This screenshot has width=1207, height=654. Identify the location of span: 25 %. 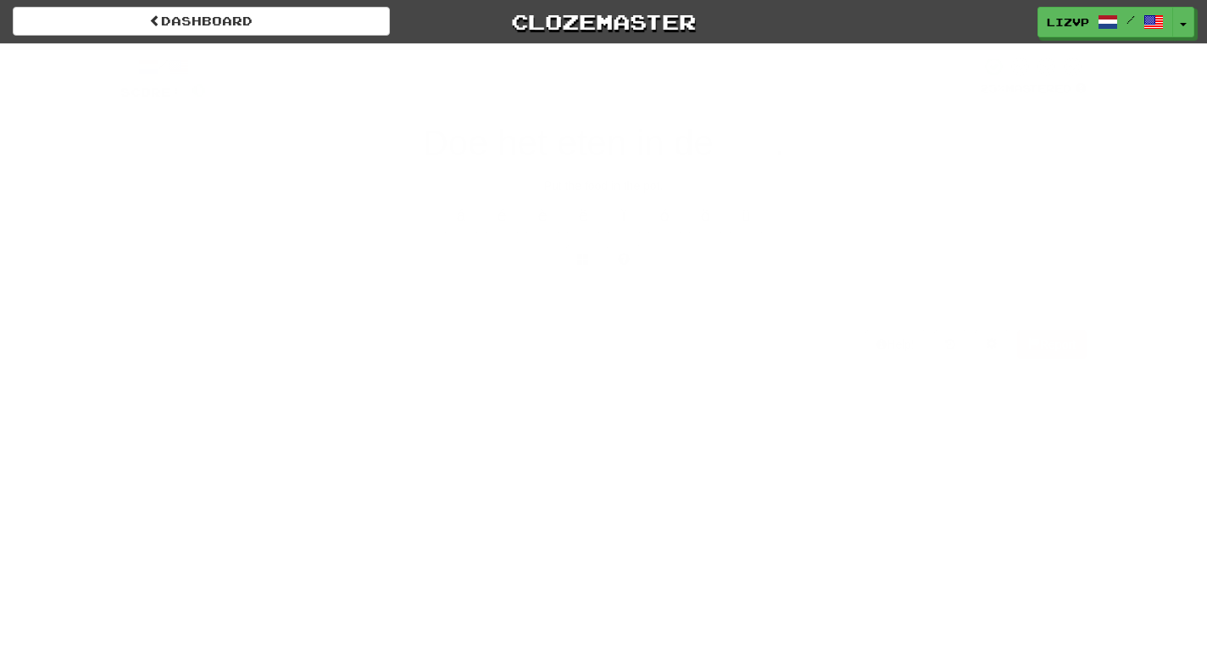
(993, 88).